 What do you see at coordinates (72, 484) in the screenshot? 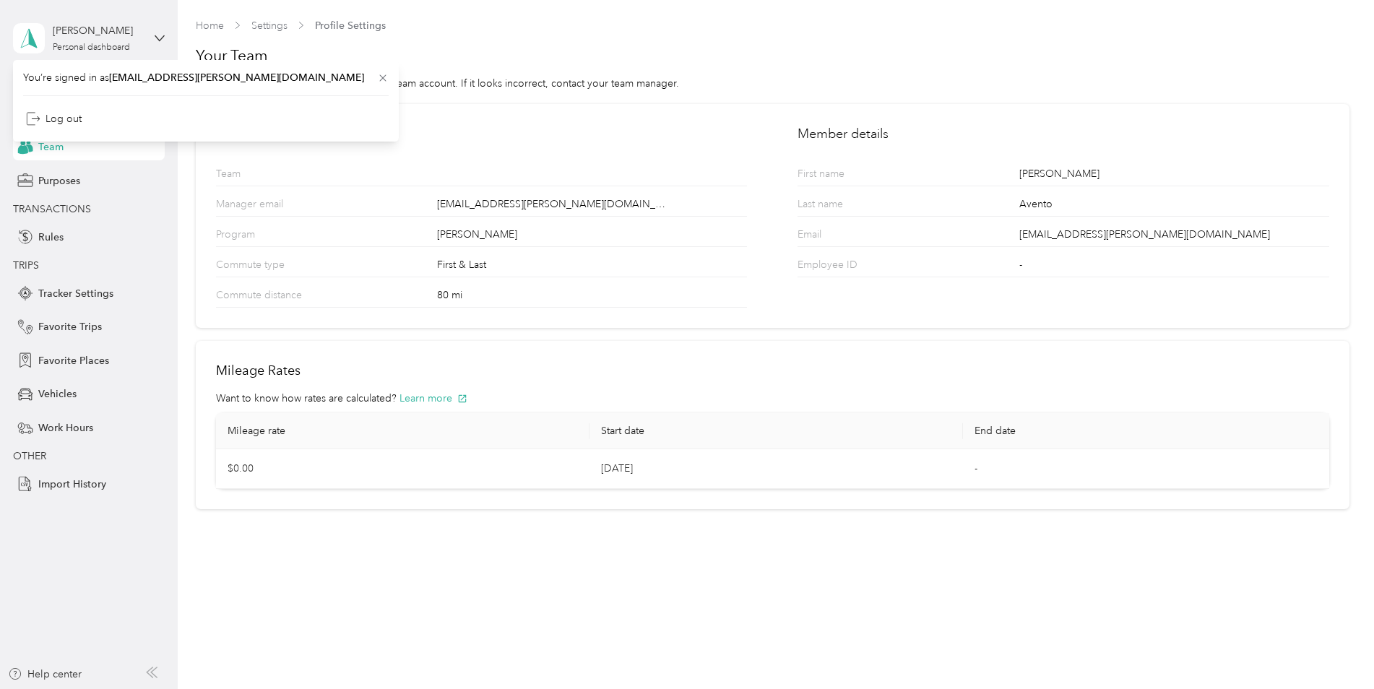
I see `span: Import History` at bounding box center [72, 484].